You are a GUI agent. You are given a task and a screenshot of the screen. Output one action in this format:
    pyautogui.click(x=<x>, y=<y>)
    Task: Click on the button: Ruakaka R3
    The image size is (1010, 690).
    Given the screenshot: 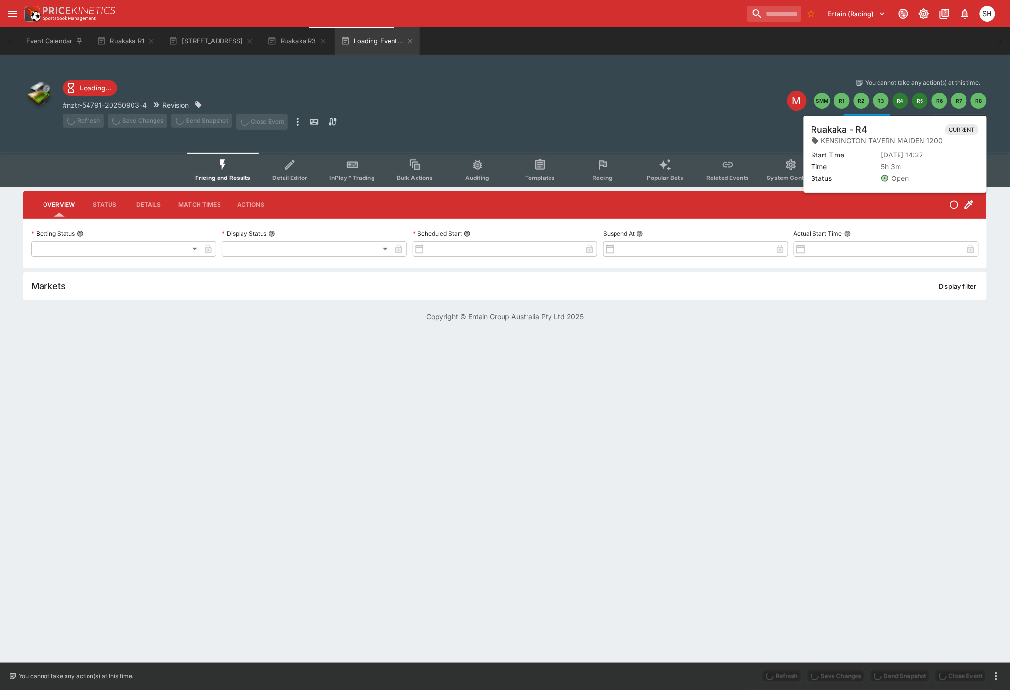 What is the action you would take?
    pyautogui.click(x=297, y=41)
    